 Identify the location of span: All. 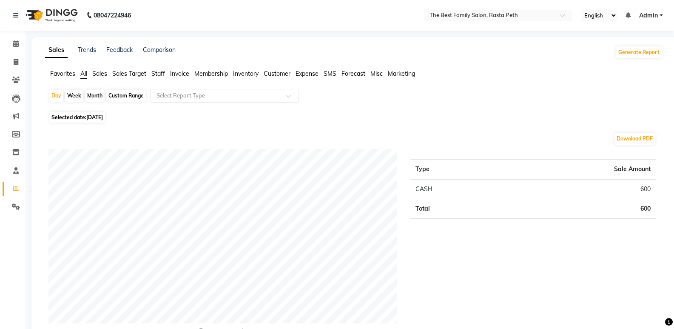
(84, 74).